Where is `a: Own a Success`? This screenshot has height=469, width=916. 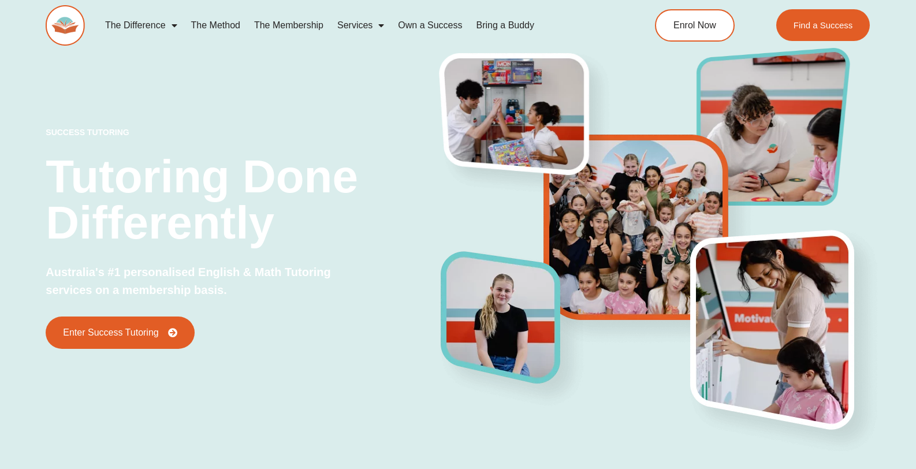 a: Own a Success is located at coordinates (430, 25).